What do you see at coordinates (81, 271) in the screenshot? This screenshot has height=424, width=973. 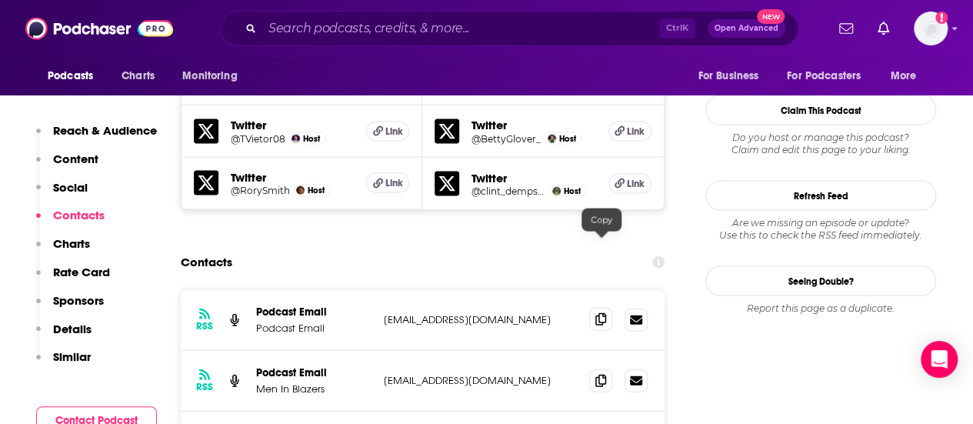 I see `p: Rate Card` at bounding box center [81, 271].